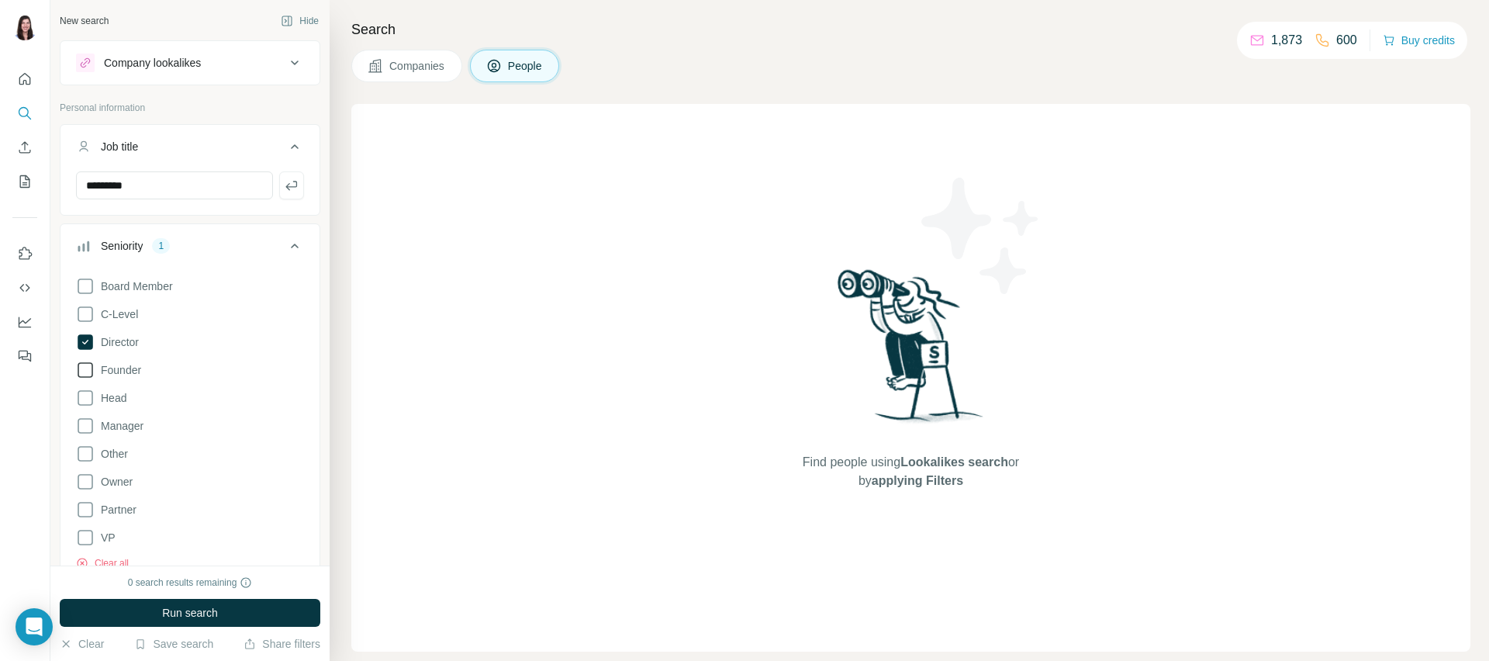  Describe the element at coordinates (25, 288) in the screenshot. I see `button: Use Surfe API` at that location.